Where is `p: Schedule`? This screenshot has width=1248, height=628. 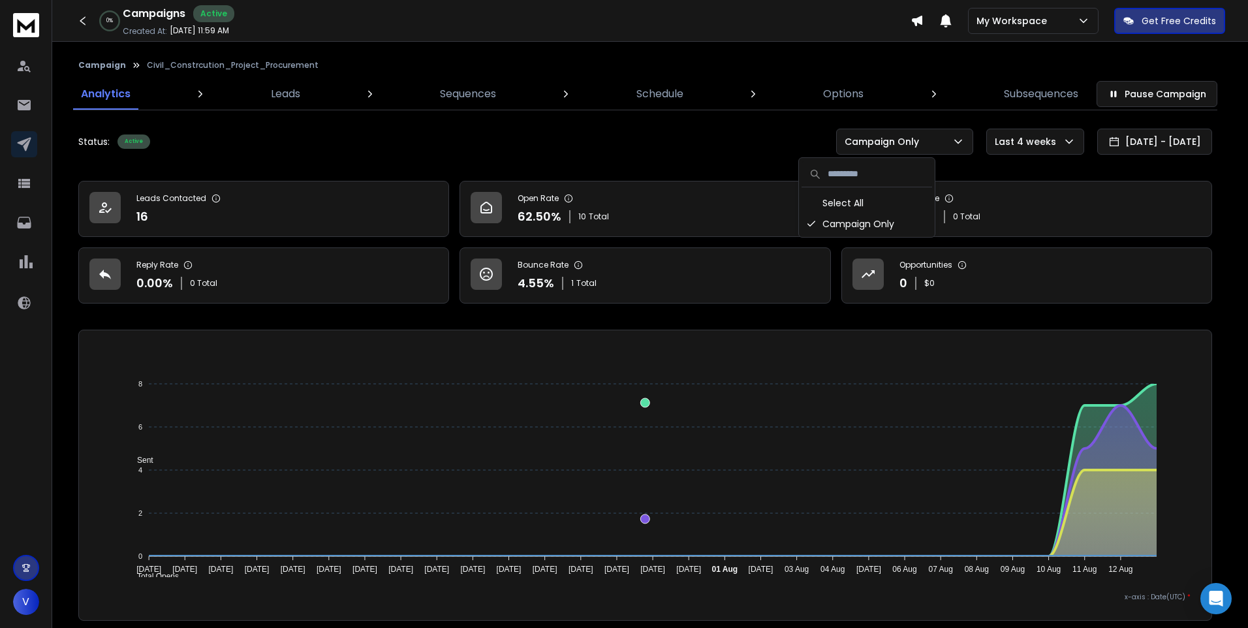 p: Schedule is located at coordinates (660, 94).